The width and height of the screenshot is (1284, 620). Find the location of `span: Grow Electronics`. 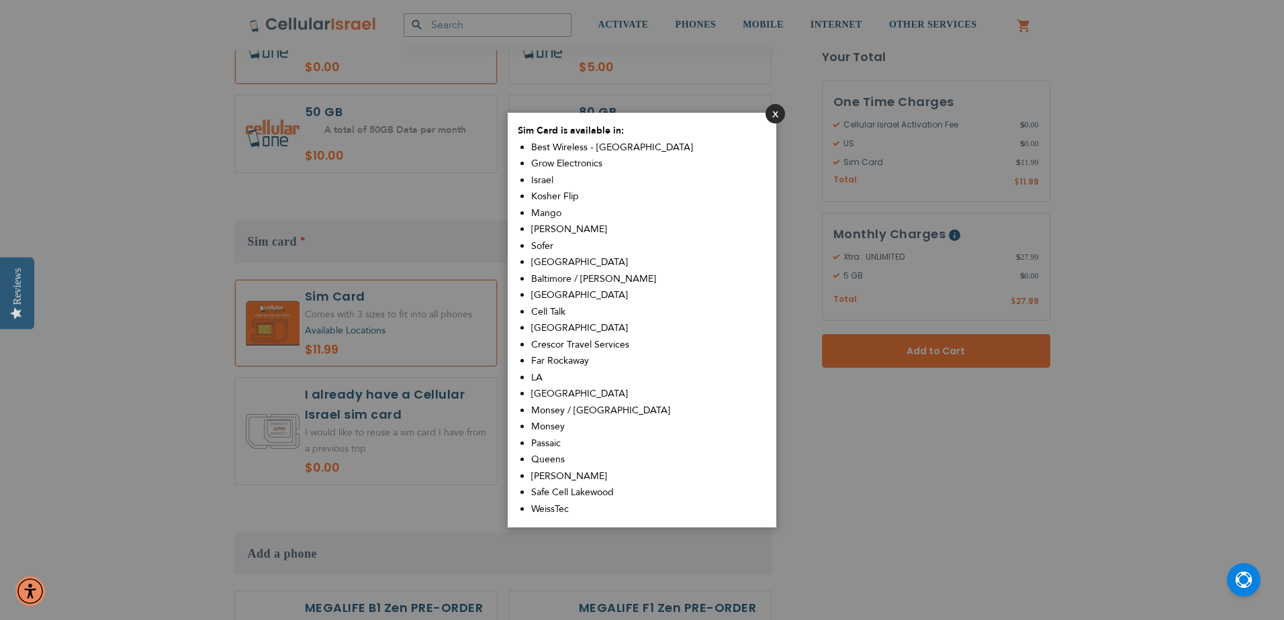

span: Grow Electronics is located at coordinates (567, 163).